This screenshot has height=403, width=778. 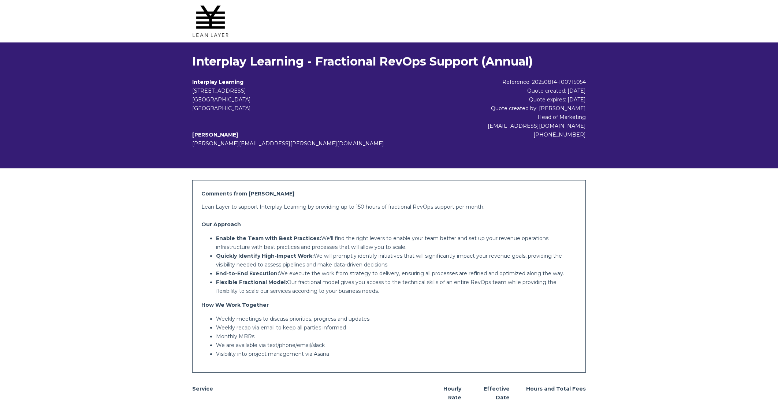 I want to click on p: Our fractional model gives you access to the technical skills of an entire RevOps team while prov..., so click(x=396, y=287).